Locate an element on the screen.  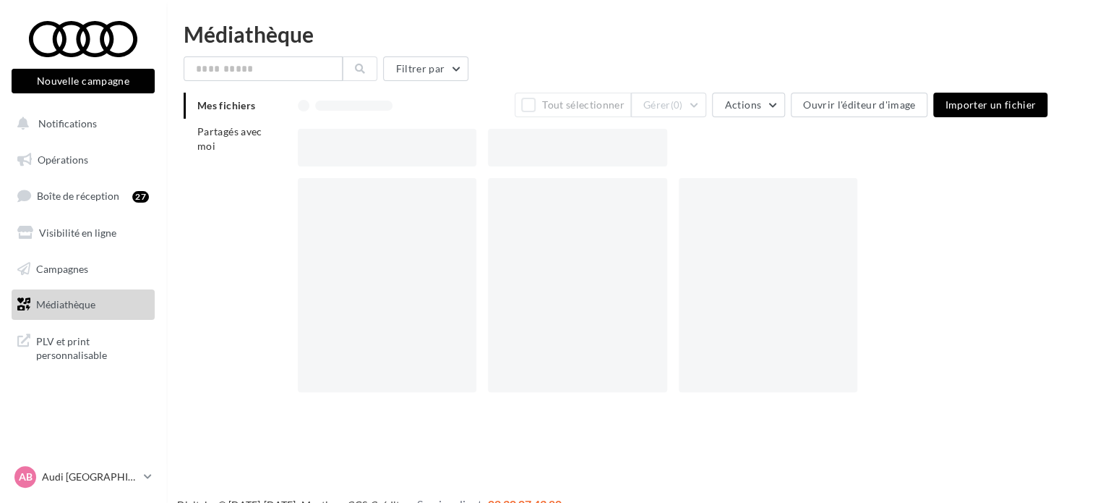
a: Visibilité en ligne is located at coordinates (83, 233).